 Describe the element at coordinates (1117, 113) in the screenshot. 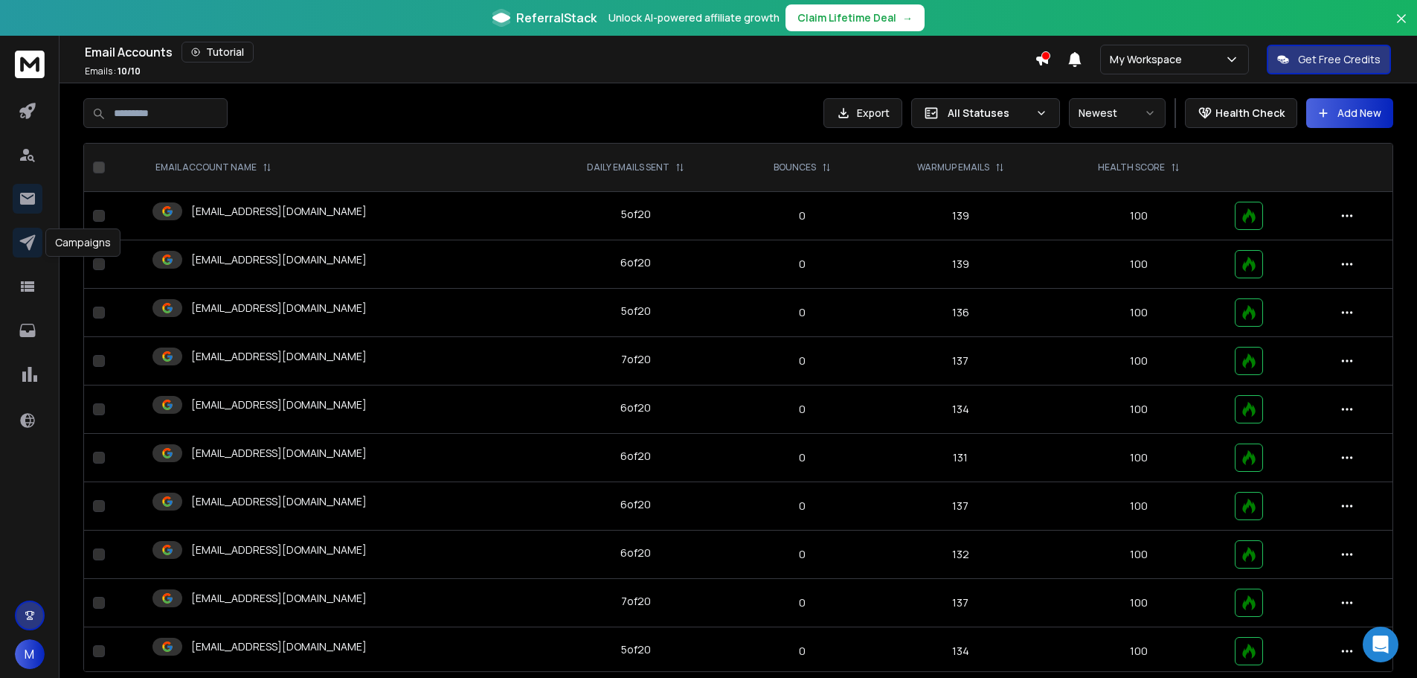

I see `button: Newest` at that location.